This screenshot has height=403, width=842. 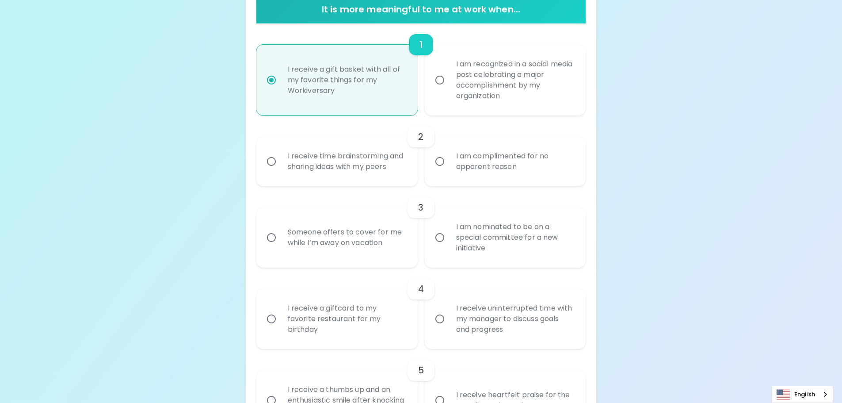 What do you see at coordinates (421, 137) in the screenshot?
I see `h6: 2` at bounding box center [421, 137].